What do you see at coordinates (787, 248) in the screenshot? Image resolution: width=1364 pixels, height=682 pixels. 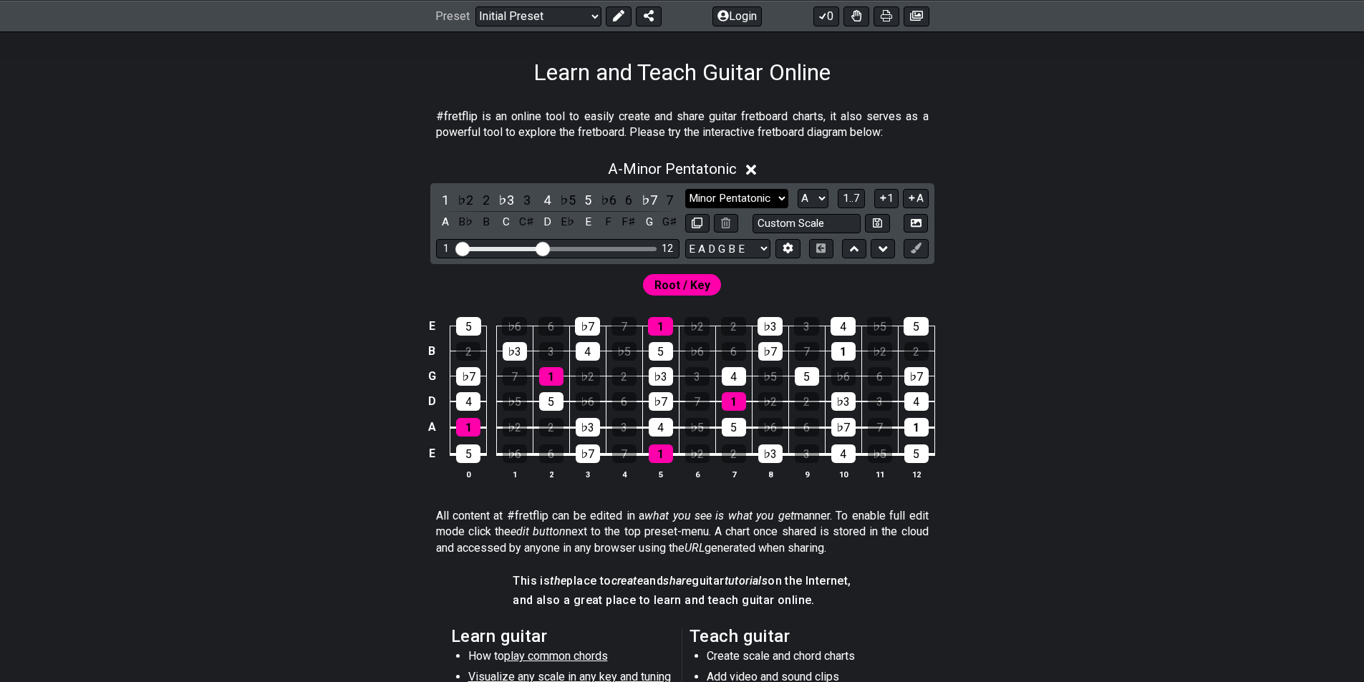 I see `button: Edit Tuning` at bounding box center [787, 248].